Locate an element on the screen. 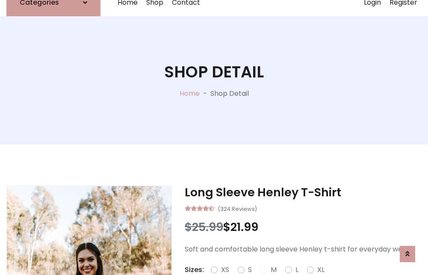  p: Sizes: is located at coordinates (194, 270).